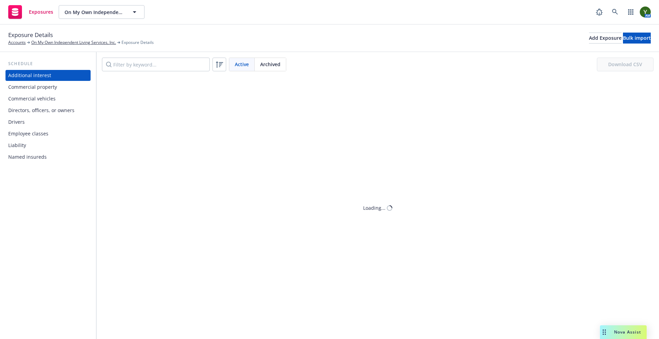 The image size is (659, 339). Describe the element at coordinates (623, 333) in the screenshot. I see `button: Nova Assist` at that location.